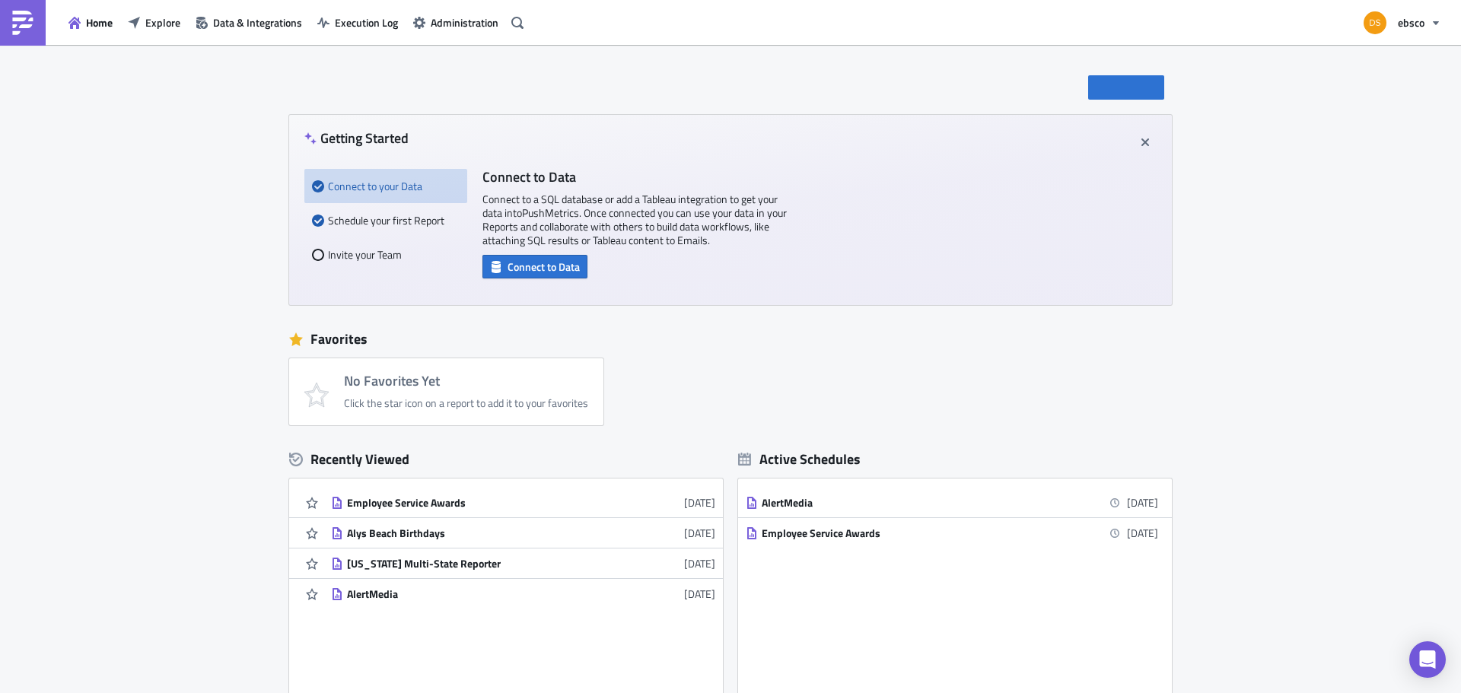 The image size is (1461, 693). Describe the element at coordinates (99, 22) in the screenshot. I see `span: Home` at that location.